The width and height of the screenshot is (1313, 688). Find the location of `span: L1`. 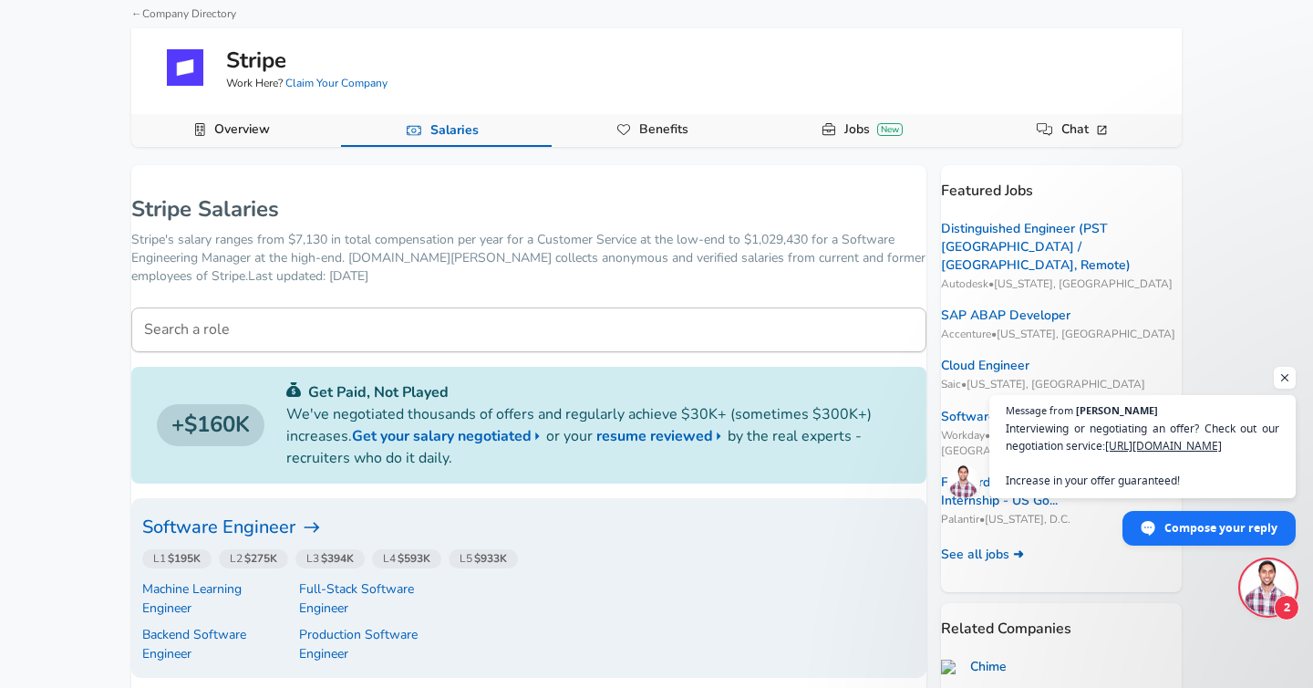

span: L1 is located at coordinates (177, 558).